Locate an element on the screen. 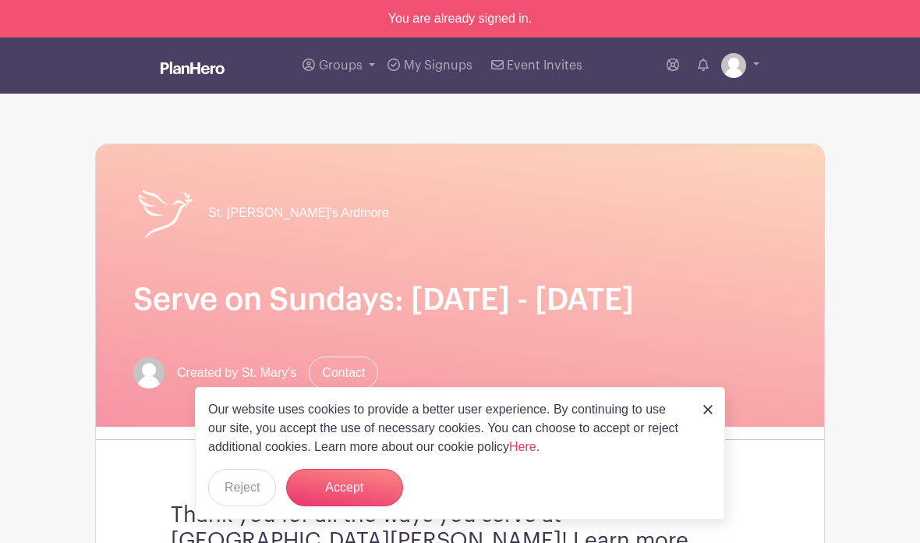 The image size is (920, 543). span: Event Invites is located at coordinates (544, 65).